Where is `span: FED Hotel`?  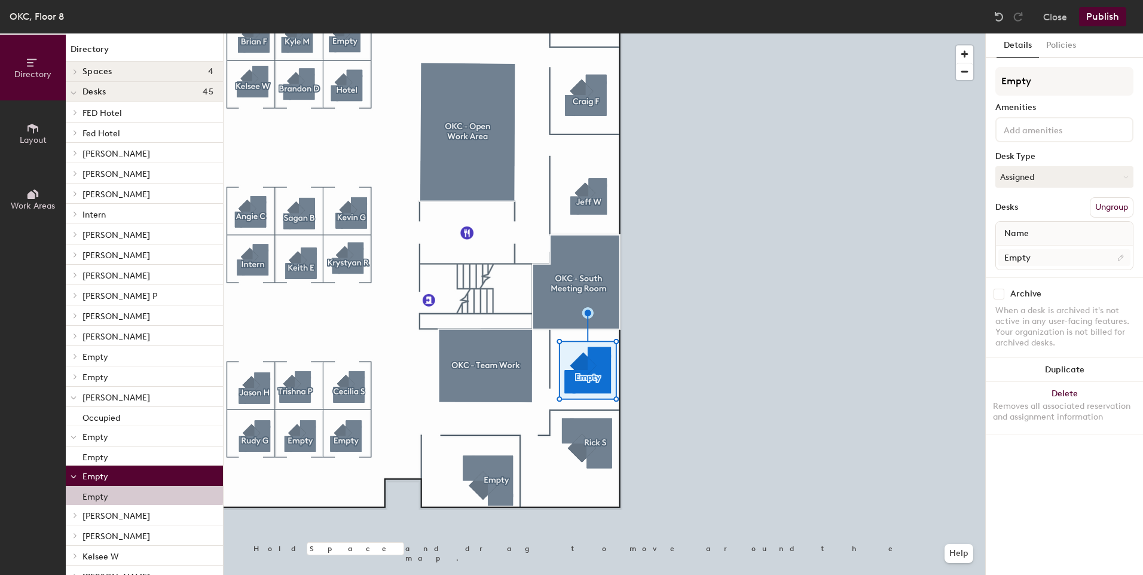 span: FED Hotel is located at coordinates (102, 113).